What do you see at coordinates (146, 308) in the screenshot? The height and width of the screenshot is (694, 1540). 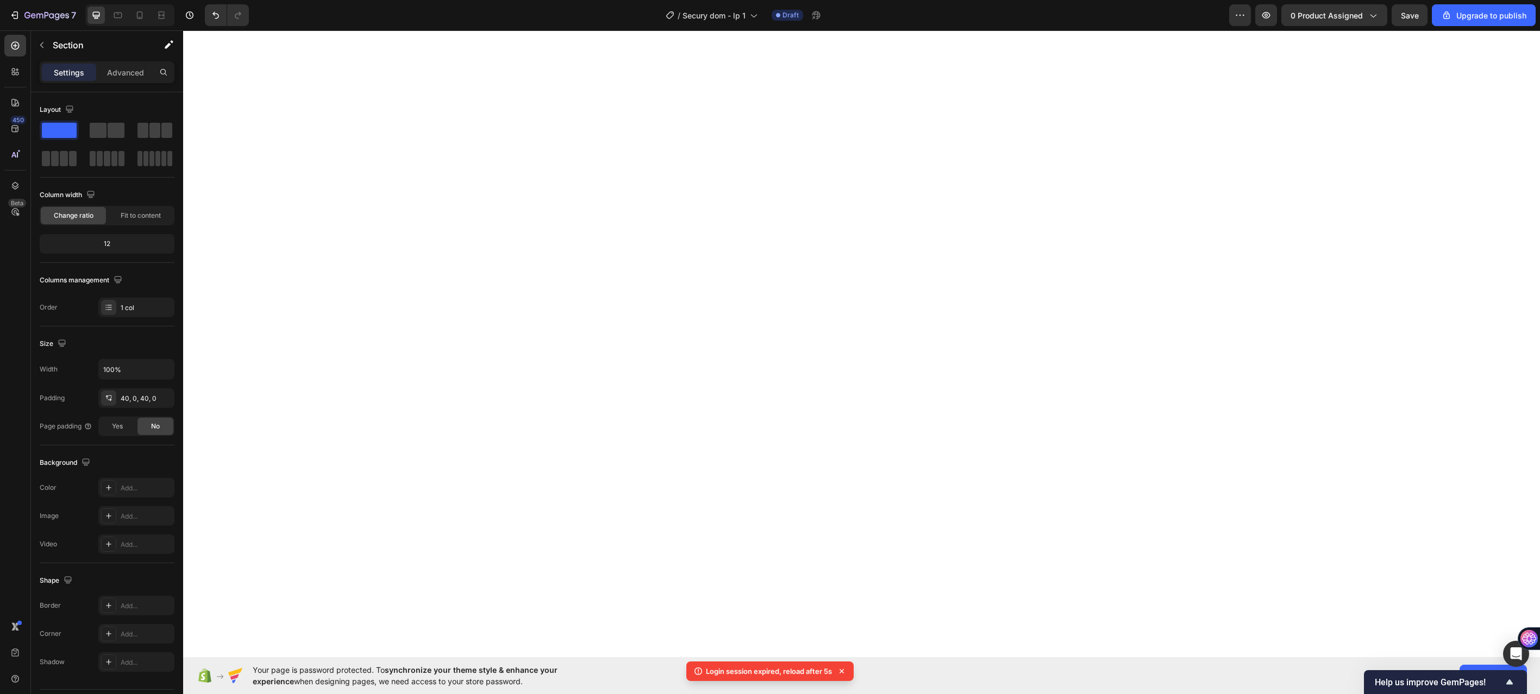 I see `div: 1 col` at bounding box center [146, 308].